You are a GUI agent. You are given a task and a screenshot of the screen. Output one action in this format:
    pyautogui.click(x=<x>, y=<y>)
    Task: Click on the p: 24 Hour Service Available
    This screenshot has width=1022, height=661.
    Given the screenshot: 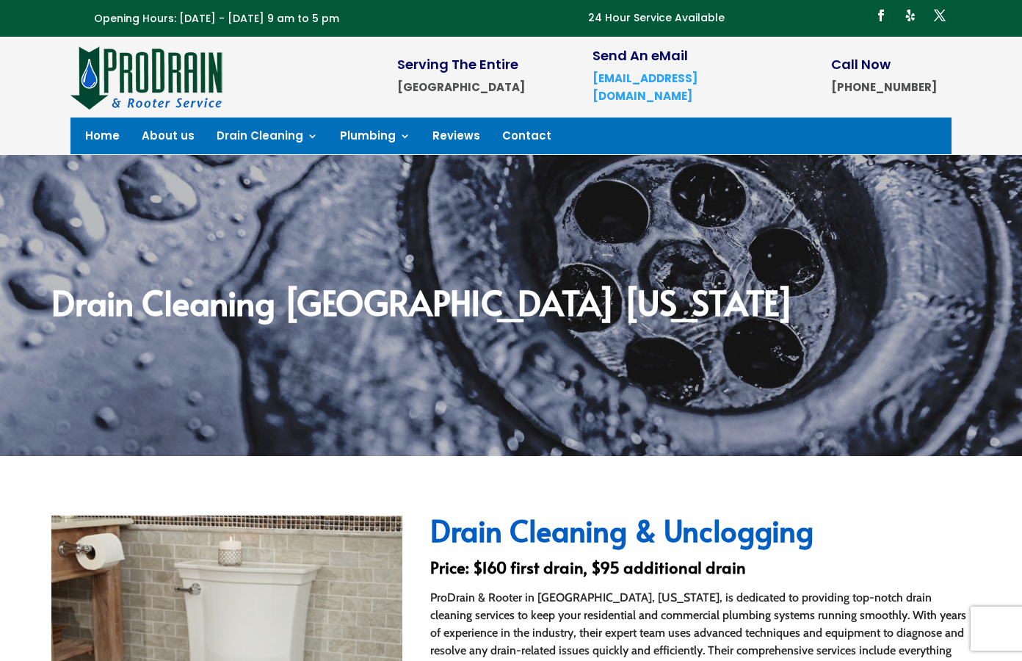 What is the action you would take?
    pyautogui.click(x=657, y=18)
    